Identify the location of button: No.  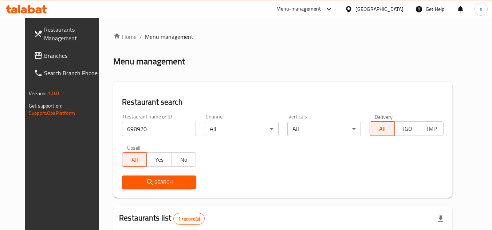
(183, 160).